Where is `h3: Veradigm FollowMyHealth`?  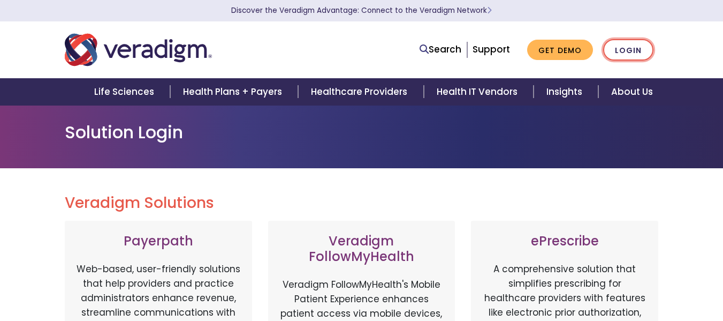 h3: Veradigm FollowMyHealth is located at coordinates (362, 249).